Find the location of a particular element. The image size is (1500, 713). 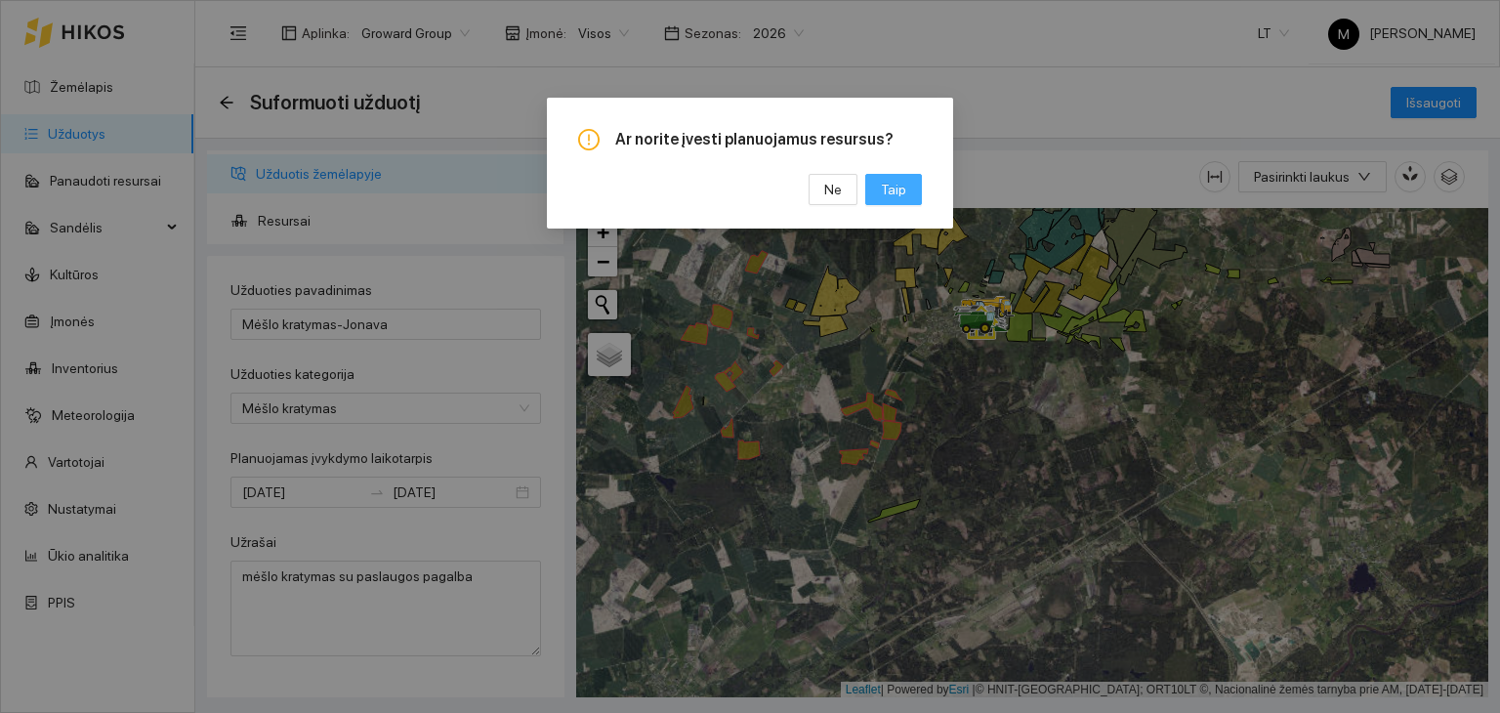

span: Ar norite įvesti planuojamus resursus? is located at coordinates (769, 140).